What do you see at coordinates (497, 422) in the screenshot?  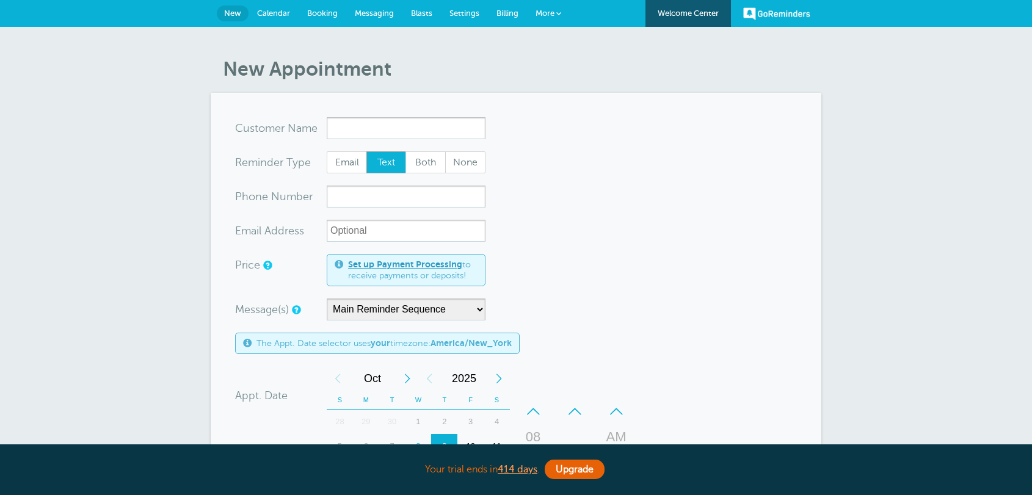 I see `div: Saturday, October 4` at bounding box center [497, 422].